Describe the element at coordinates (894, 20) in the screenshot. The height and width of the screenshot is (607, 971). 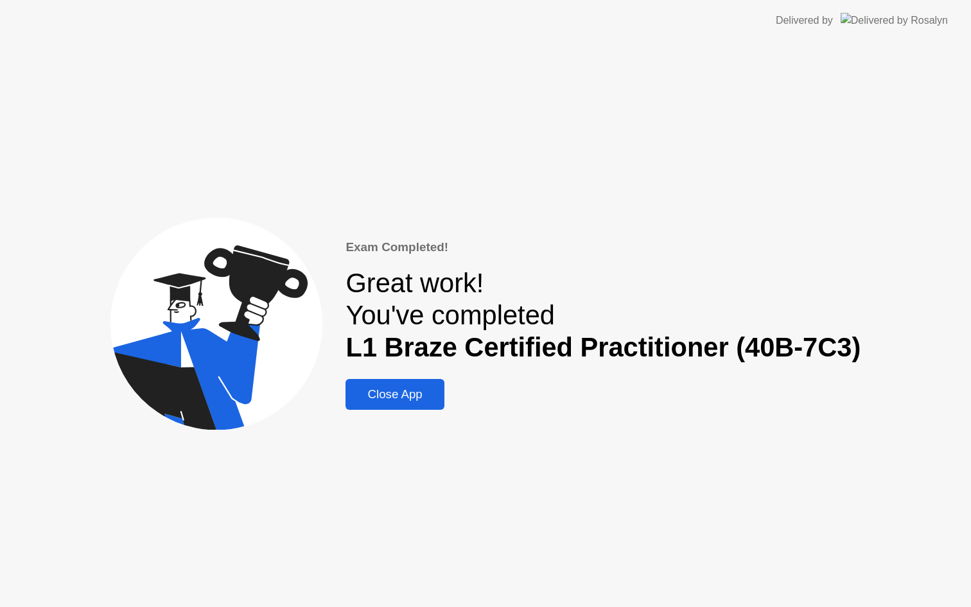
I see `img: Delivered by Rosalyn` at that location.